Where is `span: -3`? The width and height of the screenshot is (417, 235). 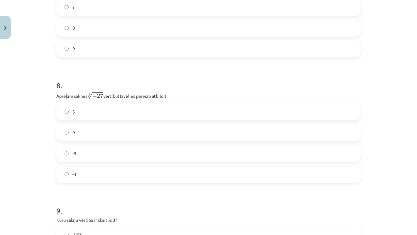
span: -3 is located at coordinates (74, 174).